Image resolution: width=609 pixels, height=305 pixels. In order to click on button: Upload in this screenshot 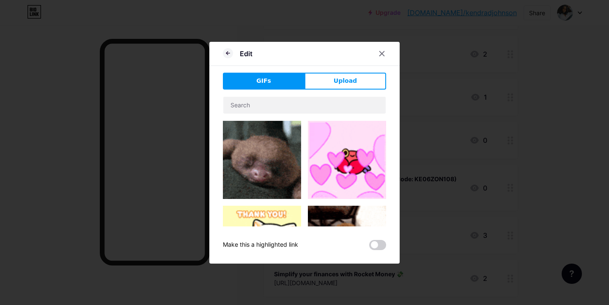, I will do `click(345, 81)`.